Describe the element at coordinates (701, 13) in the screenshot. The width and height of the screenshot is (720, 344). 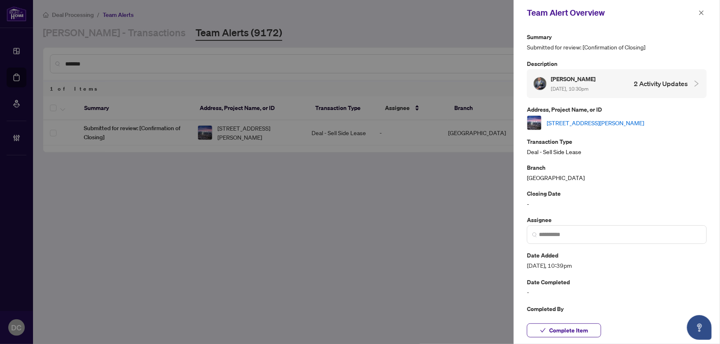
I see `span: close` at that location.